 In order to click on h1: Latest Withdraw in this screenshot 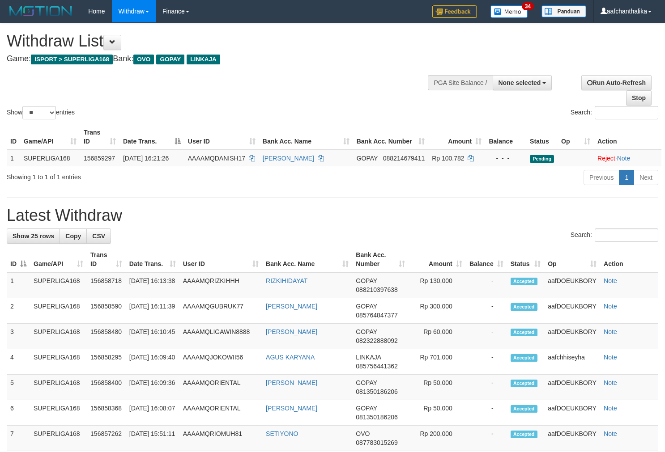, I will do `click(333, 216)`.